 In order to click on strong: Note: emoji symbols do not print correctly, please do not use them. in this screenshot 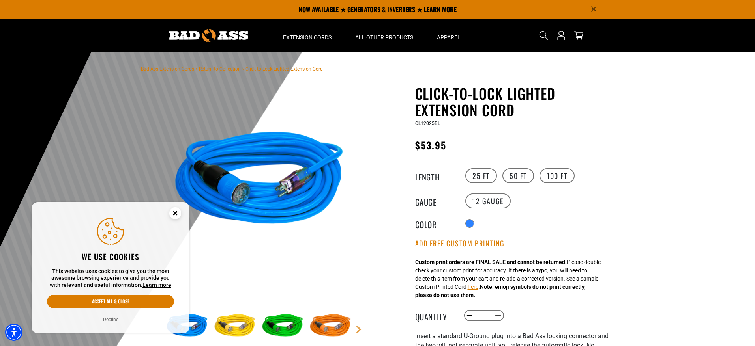, I will do `click(500, 291)`.